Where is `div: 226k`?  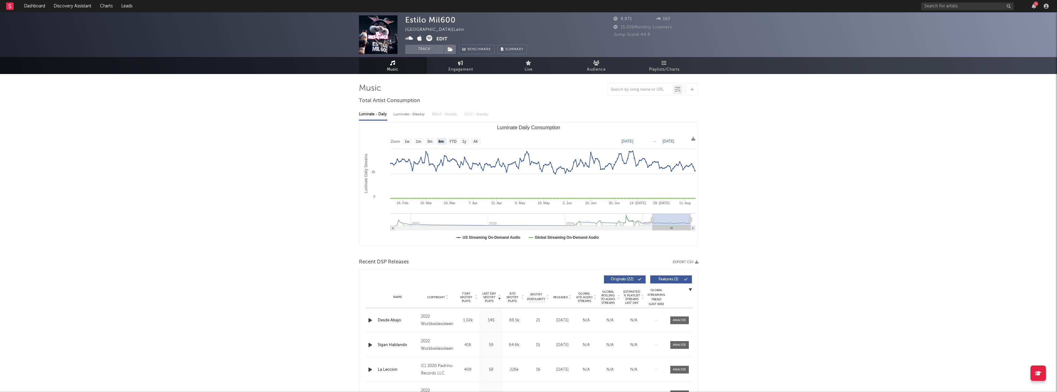
div: 226k is located at coordinates (514, 370).